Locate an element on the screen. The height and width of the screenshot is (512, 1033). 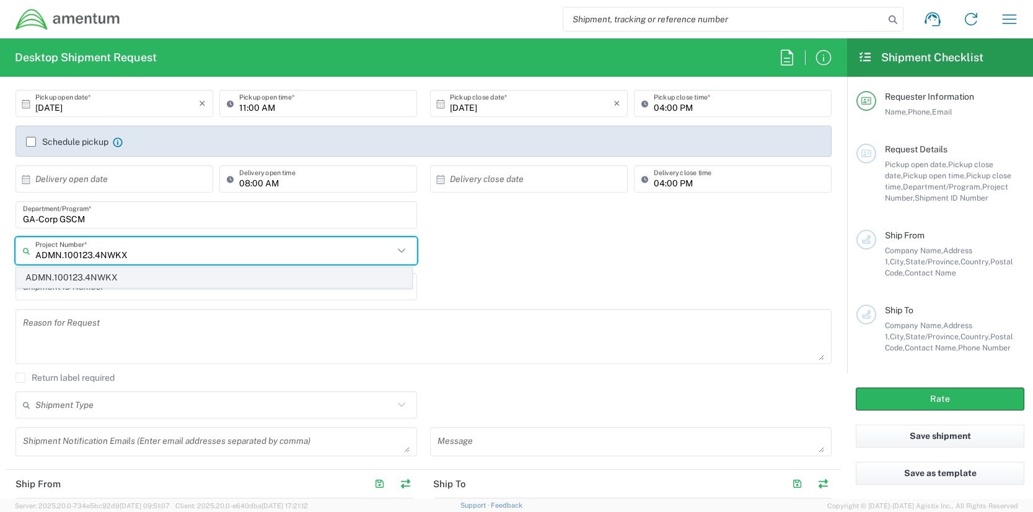
a: Support is located at coordinates (476, 505).